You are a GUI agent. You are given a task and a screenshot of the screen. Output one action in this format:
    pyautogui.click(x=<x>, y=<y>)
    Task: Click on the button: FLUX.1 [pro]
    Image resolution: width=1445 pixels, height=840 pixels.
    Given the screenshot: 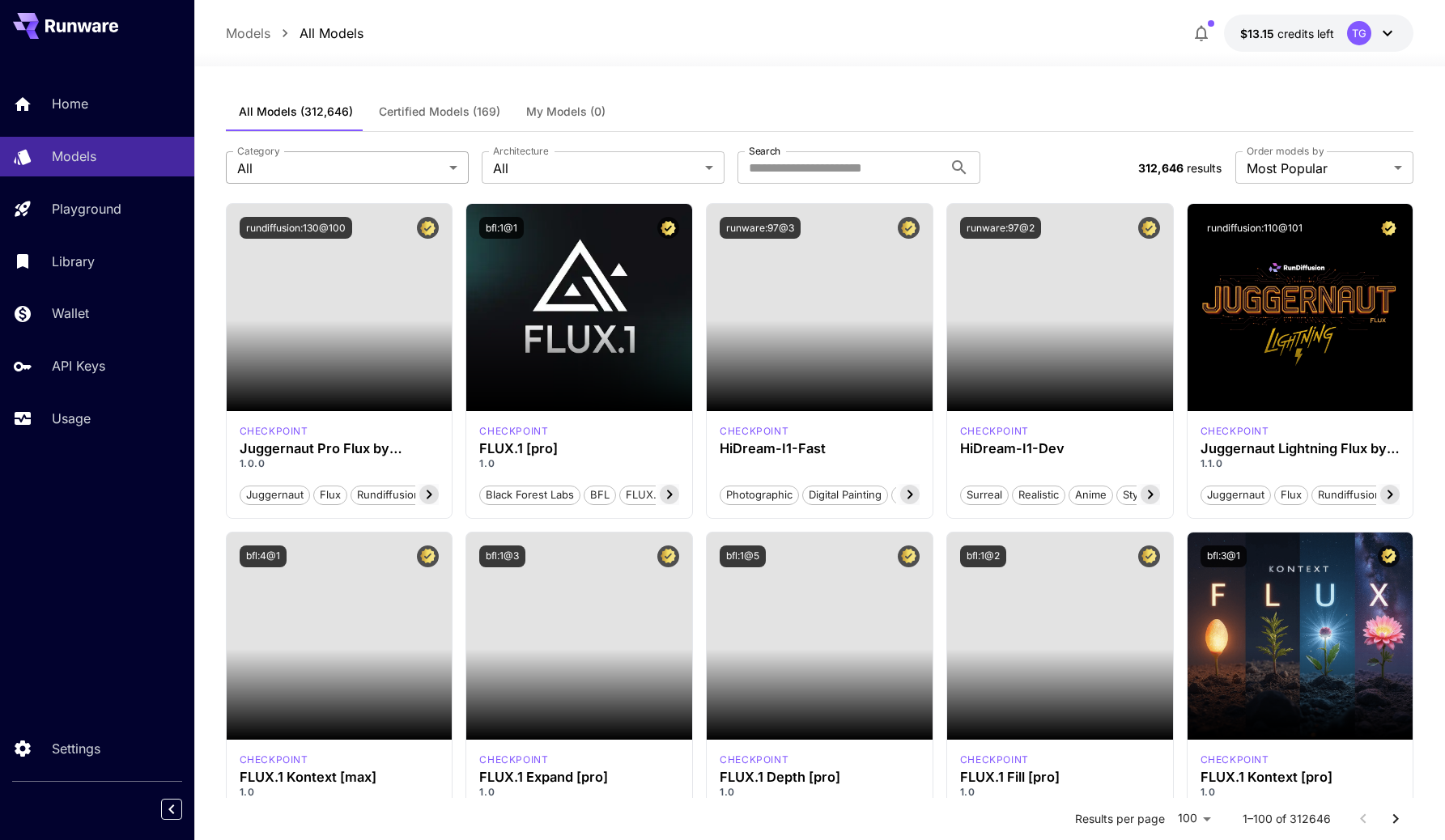 What is the action you would take?
    pyautogui.click(x=657, y=495)
    